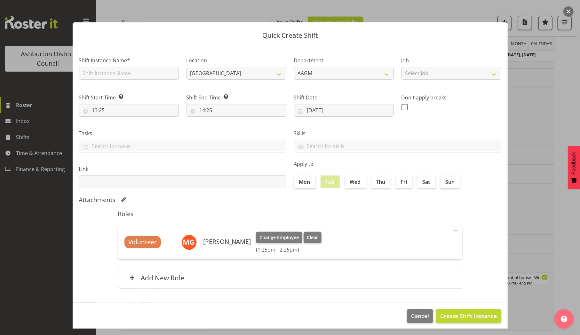 The height and width of the screenshot is (335, 580). Describe the element at coordinates (183, 133) in the screenshot. I see `label: Tasks` at that location.